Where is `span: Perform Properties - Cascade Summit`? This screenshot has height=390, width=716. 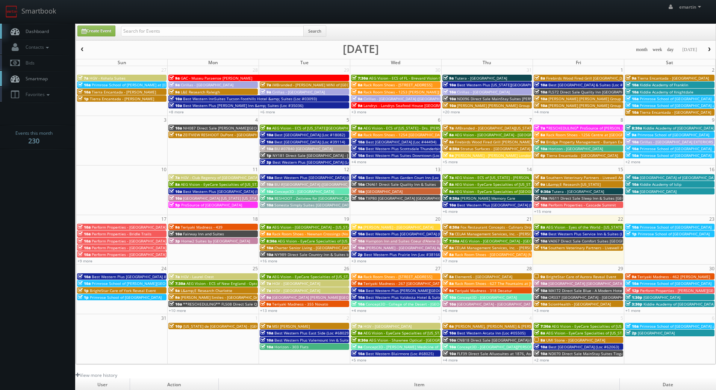 span: Perform Properties - Cascade Summit is located at coordinates (582, 205).